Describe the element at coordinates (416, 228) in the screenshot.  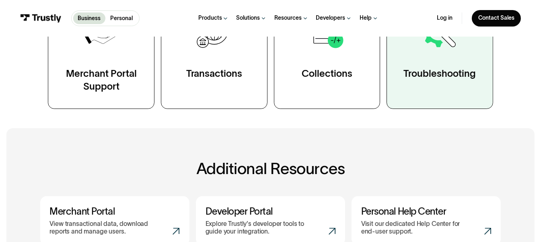
I see `p: Visit our dedicated Help Center for end-user support.` at that location.